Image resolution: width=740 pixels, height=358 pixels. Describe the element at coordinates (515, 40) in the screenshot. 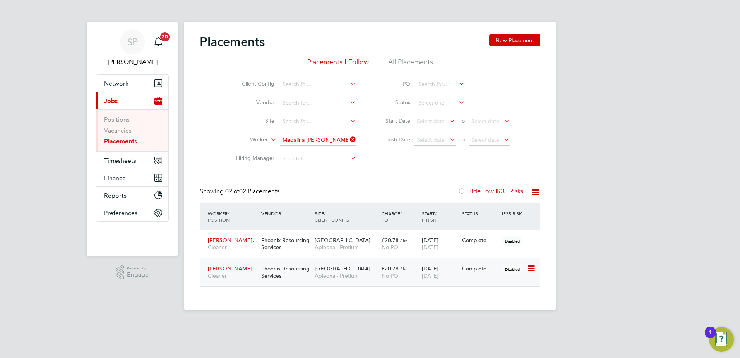

I see `button: New Placement` at that location.